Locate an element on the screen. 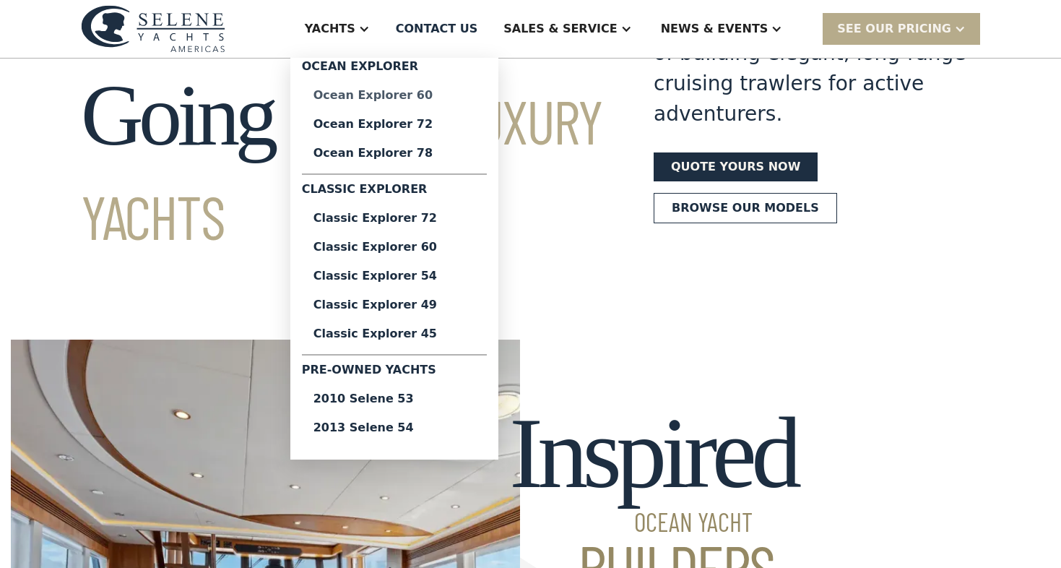  div: Classic Explorer 60 is located at coordinates (394, 247).